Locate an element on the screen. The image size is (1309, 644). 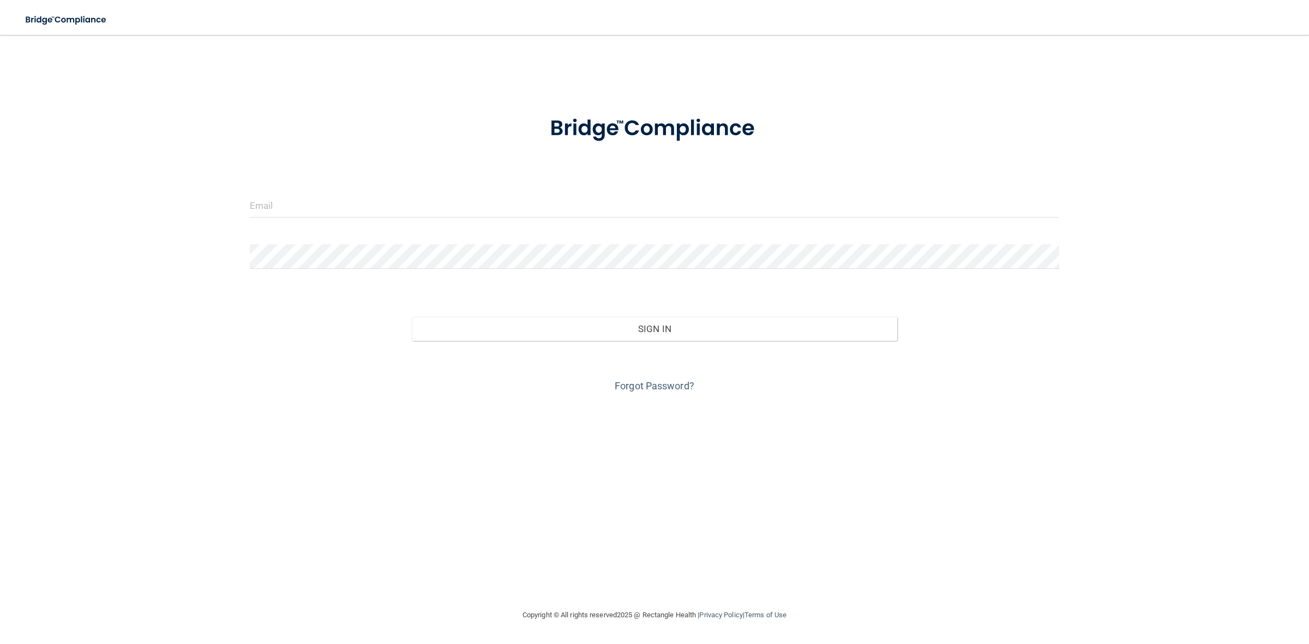
a: Privacy Policy is located at coordinates (720, 614).